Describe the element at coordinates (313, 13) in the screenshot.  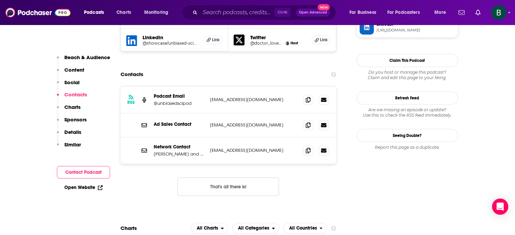
I see `span: Open Advanced` at that location.